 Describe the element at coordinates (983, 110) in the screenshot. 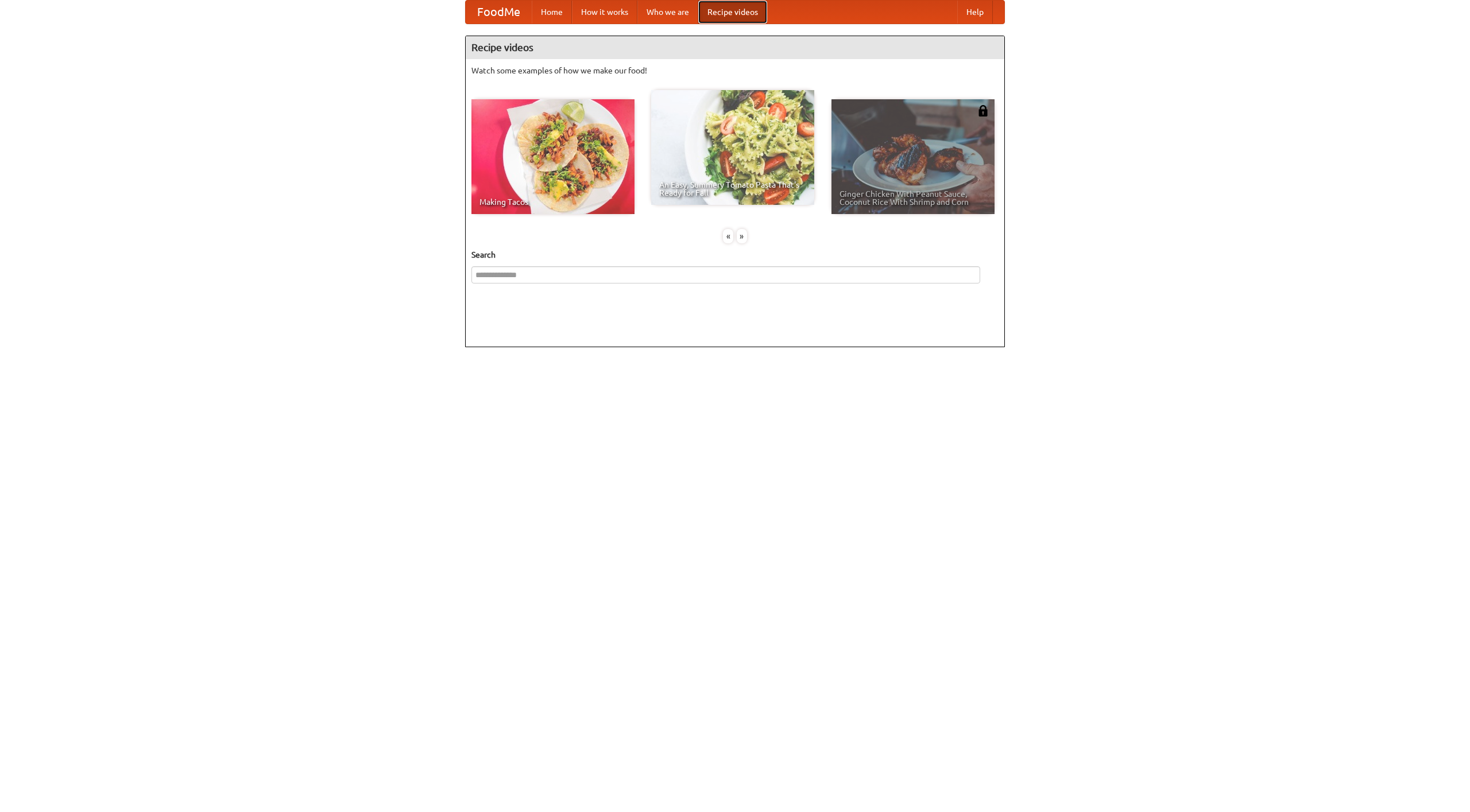

I see `img: 483408.png` at that location.